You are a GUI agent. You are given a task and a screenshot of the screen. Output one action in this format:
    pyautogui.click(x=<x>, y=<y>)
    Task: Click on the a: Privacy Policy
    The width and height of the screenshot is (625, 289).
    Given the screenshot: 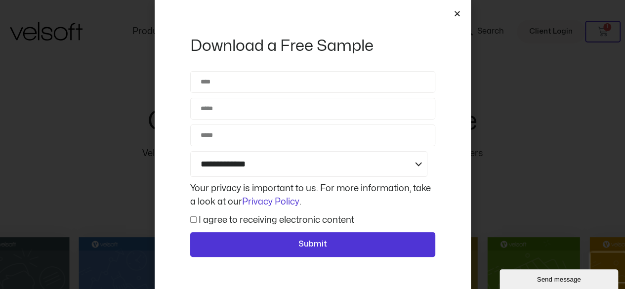 What is the action you would take?
    pyautogui.click(x=271, y=202)
    